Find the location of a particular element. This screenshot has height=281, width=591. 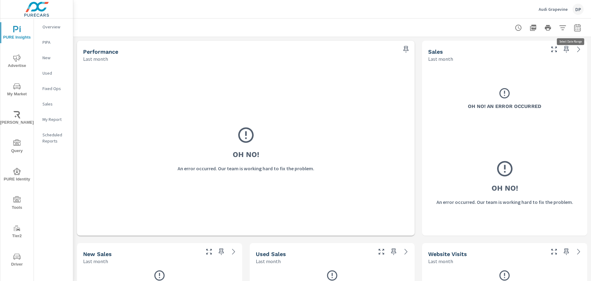

p: New is located at coordinates (55, 58).